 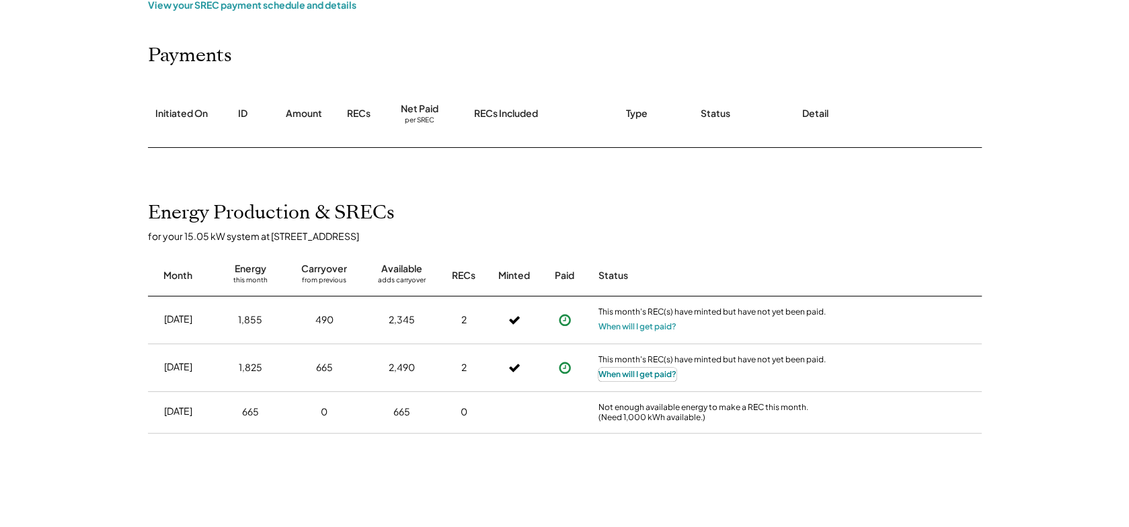 I want to click on div: Energy, so click(x=250, y=269).